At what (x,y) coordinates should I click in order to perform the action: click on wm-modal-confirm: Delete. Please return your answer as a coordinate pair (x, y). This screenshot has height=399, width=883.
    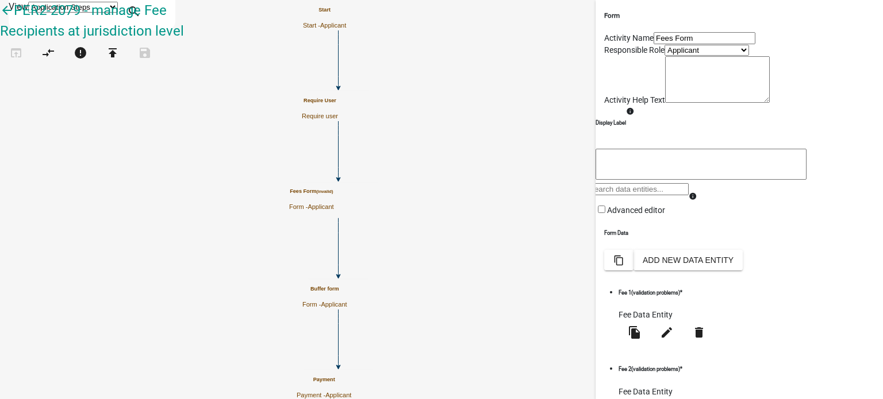
    Looking at the image, I should click on (699, 335).